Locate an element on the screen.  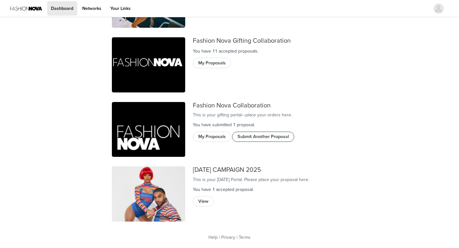
span: You have submitted 1 proposal . is located at coordinates (224, 125).